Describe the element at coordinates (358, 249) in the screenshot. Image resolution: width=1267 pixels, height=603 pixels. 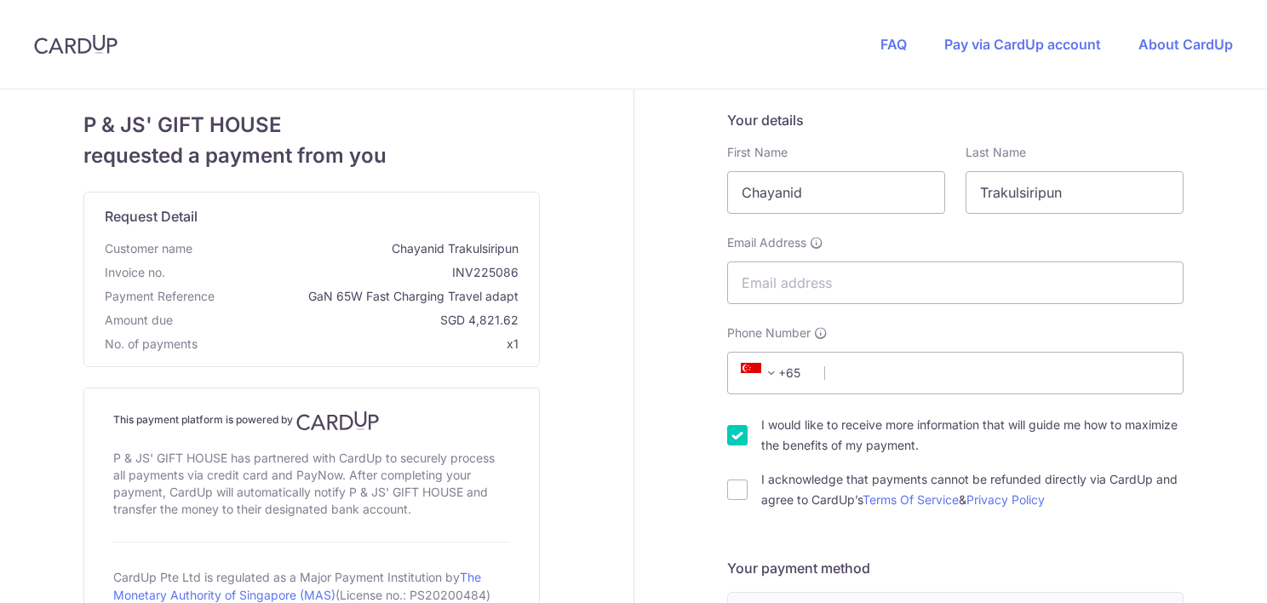
I see `span: Chayanid Trakulsiripun` at that location.